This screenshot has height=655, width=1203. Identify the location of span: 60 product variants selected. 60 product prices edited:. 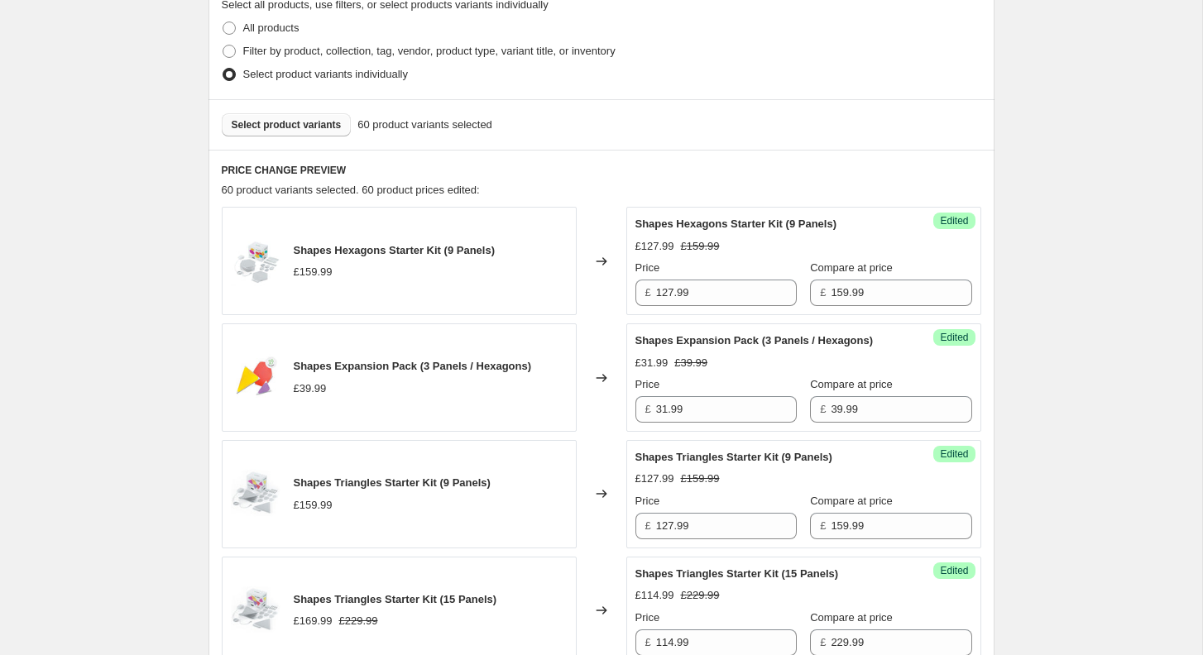
(351, 189).